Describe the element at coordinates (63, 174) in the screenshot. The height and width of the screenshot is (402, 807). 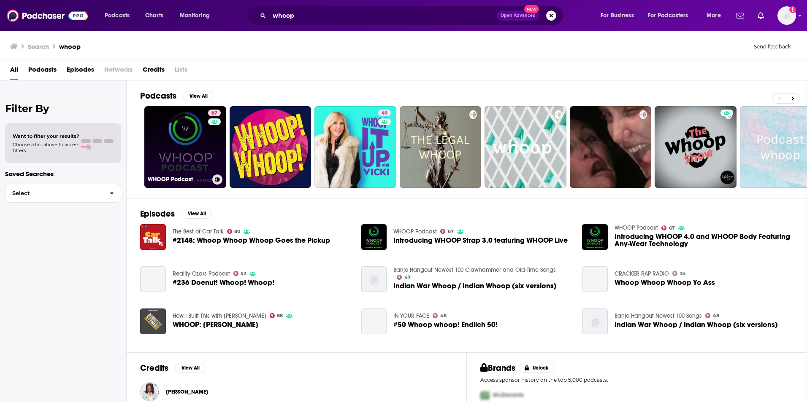
I see `p: Saved Searches` at that location.